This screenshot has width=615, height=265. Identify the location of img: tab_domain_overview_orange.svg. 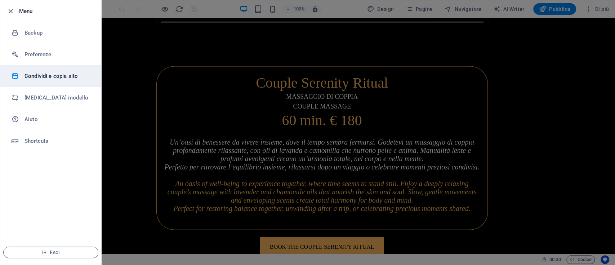
(33, 45).